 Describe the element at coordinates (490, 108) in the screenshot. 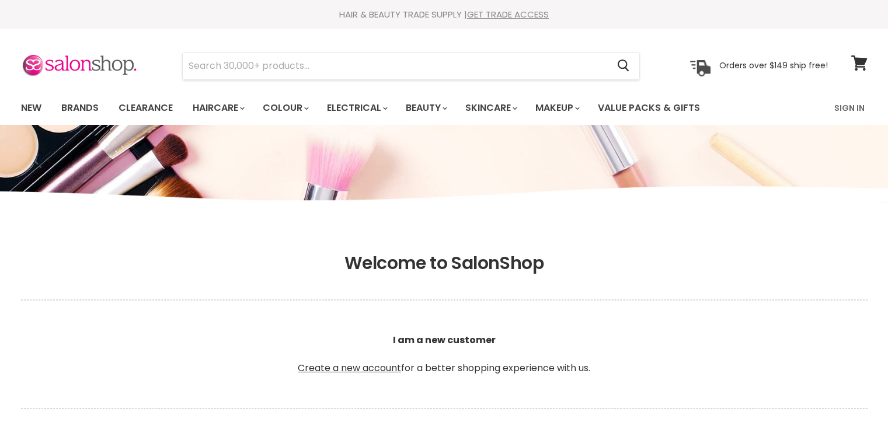

I see `a: Skincare` at that location.